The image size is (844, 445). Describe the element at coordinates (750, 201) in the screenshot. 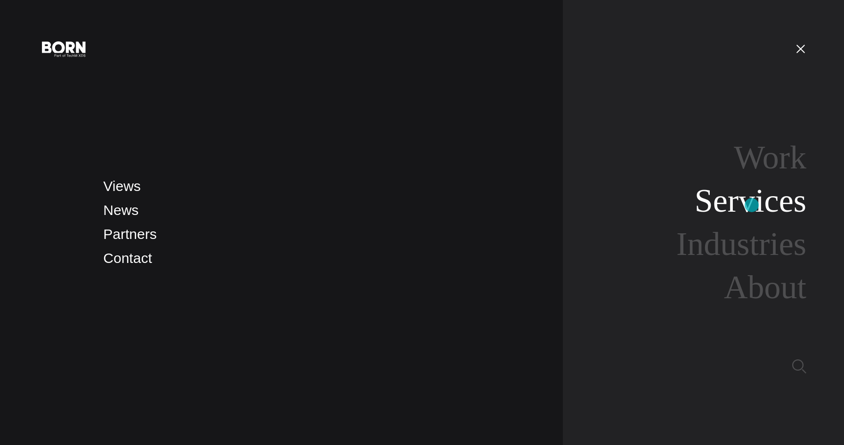

I see `a: Services` at that location.